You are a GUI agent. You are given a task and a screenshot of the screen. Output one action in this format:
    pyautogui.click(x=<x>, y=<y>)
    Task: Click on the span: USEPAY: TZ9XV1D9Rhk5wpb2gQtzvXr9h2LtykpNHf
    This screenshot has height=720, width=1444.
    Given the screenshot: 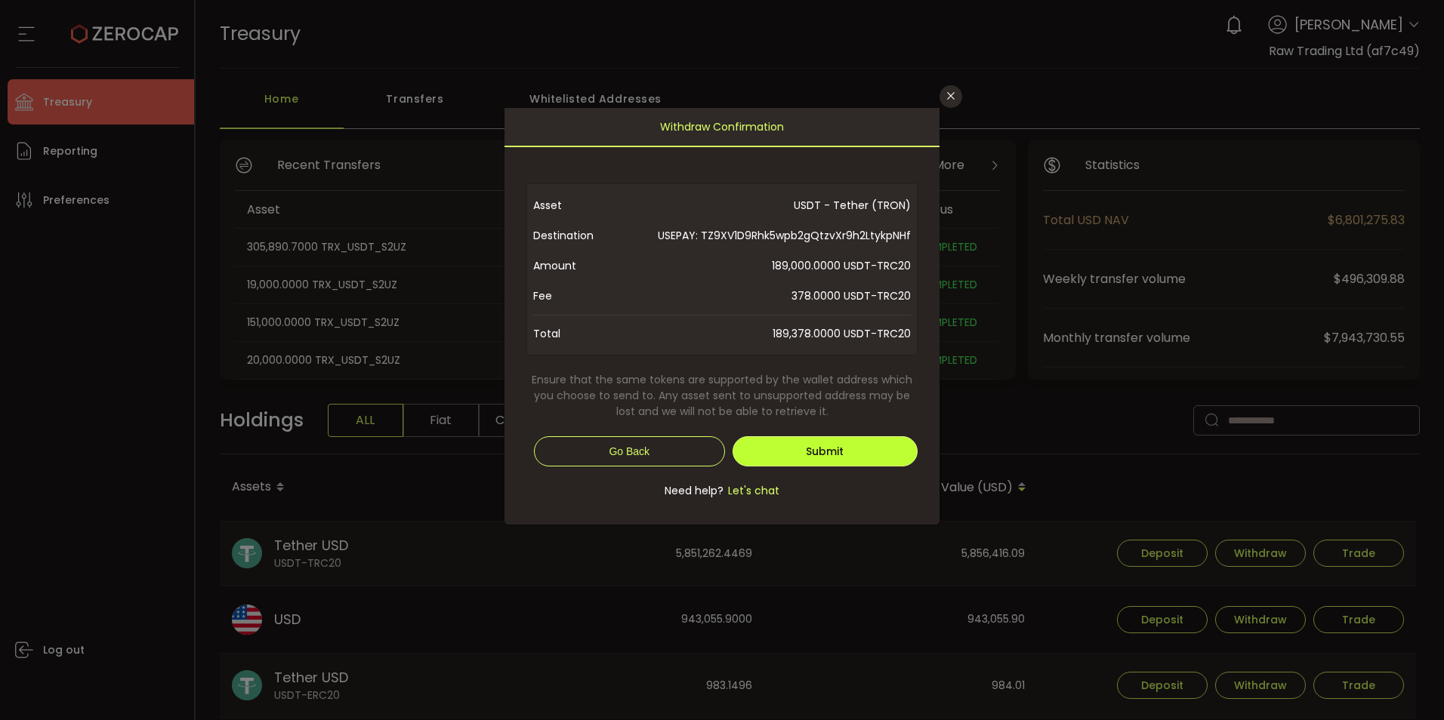 What is the action you would take?
    pyautogui.click(x=782, y=236)
    